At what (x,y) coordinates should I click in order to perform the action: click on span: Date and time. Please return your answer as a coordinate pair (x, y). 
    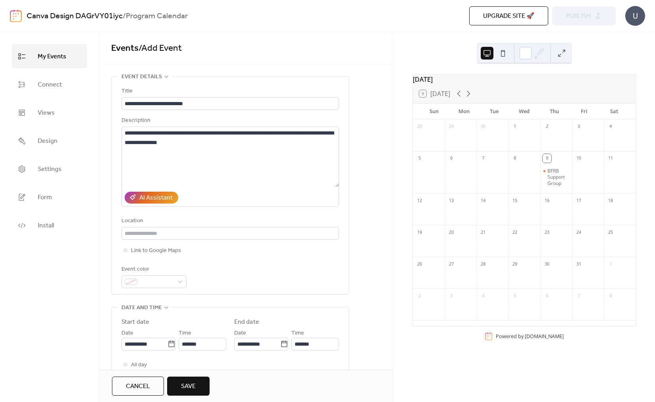
    Looking at the image, I should click on (142, 308).